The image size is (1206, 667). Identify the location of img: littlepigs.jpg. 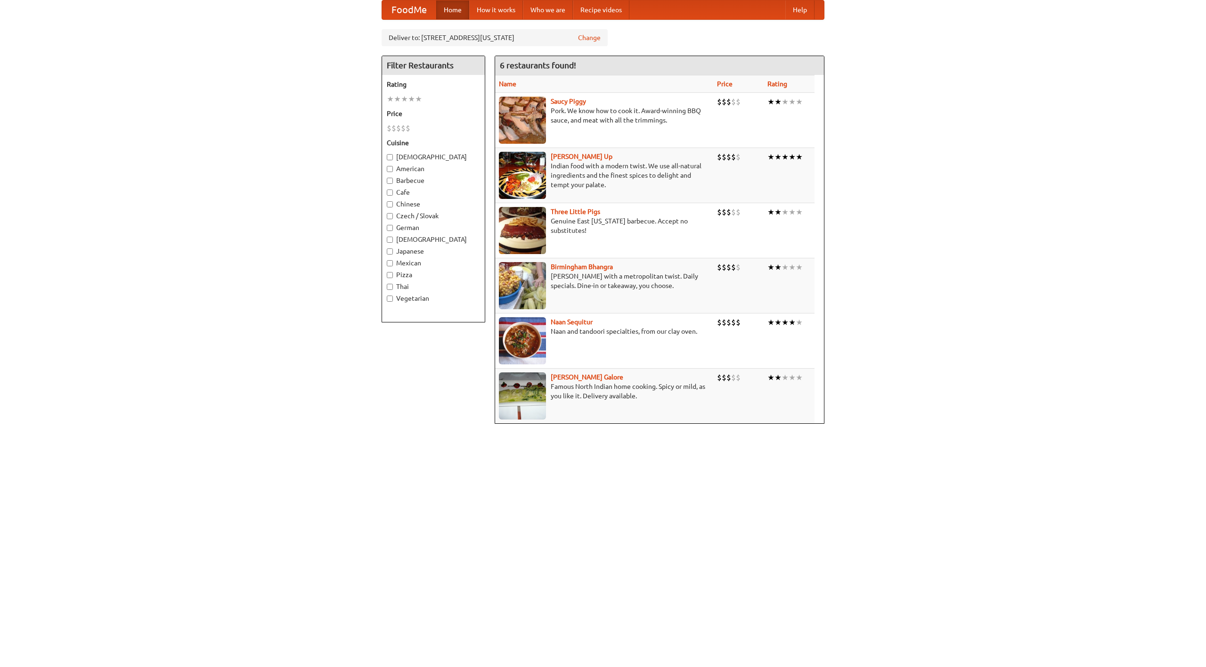
(522, 230).